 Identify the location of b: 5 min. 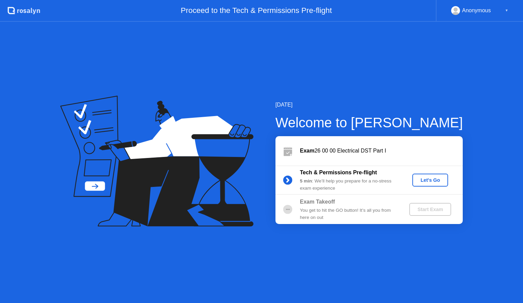
(306, 181).